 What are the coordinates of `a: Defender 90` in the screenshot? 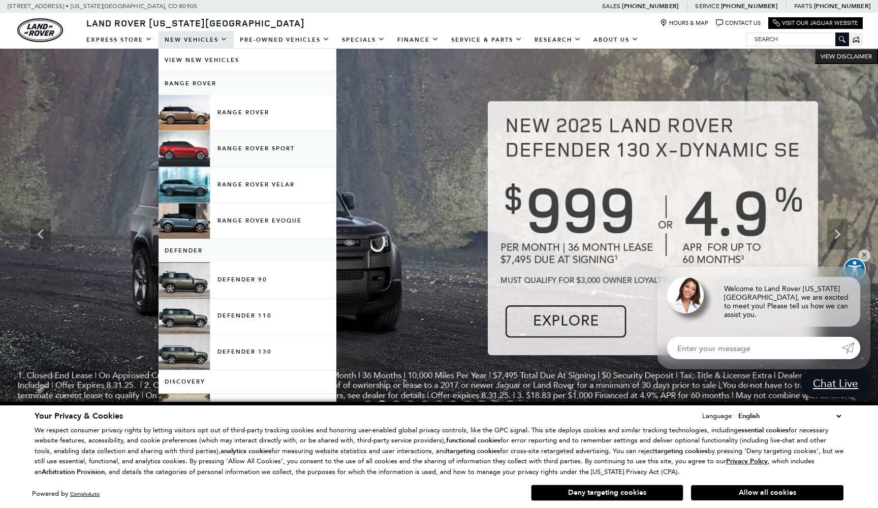 It's located at (247, 280).